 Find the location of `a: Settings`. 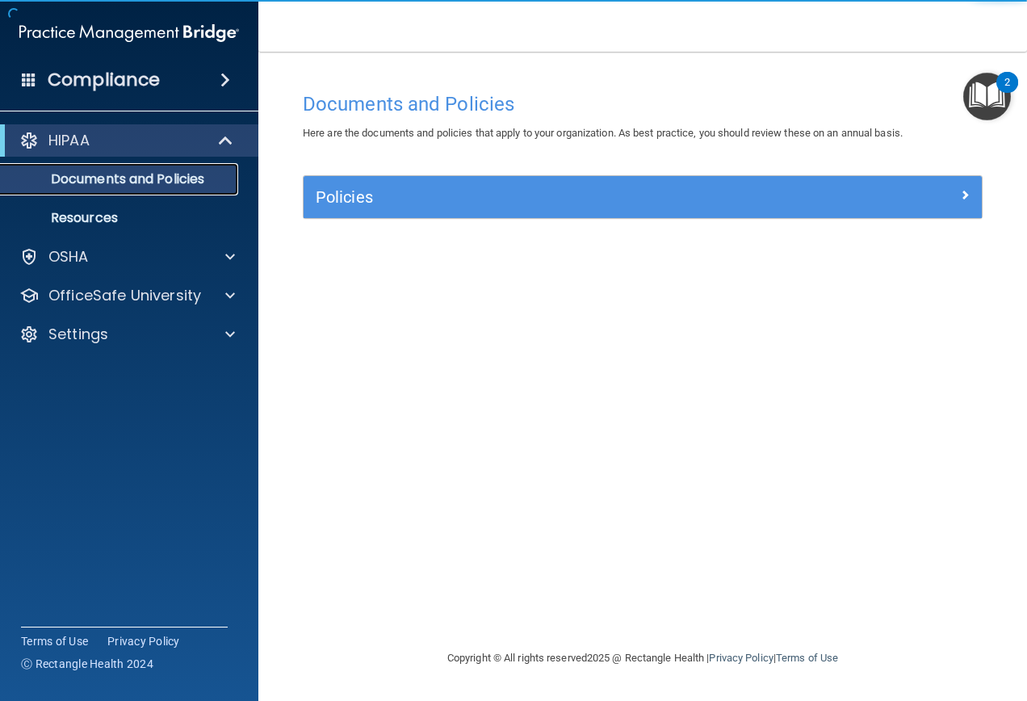

a: Settings is located at coordinates (127, 334).